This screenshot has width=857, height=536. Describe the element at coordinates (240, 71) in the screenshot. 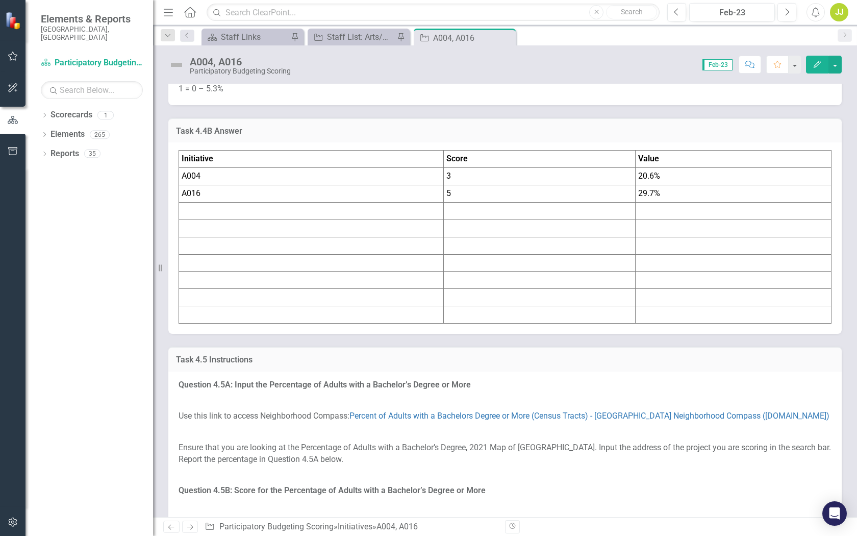

I see `div: Participatory Budgeting Scoring` at that location.